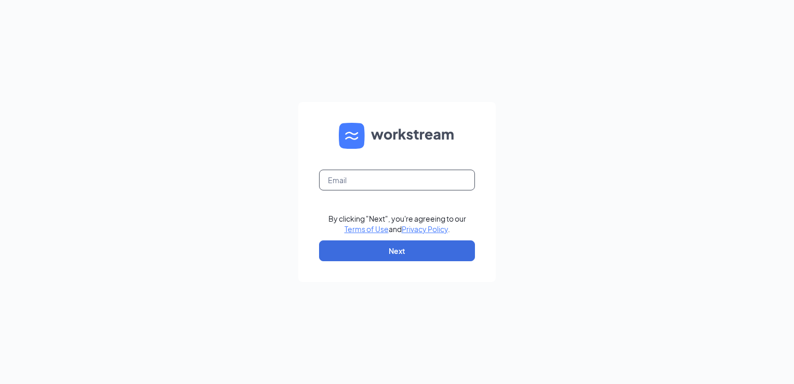  Describe the element at coordinates (425, 229) in the screenshot. I see `a: Privacy Policy` at that location.